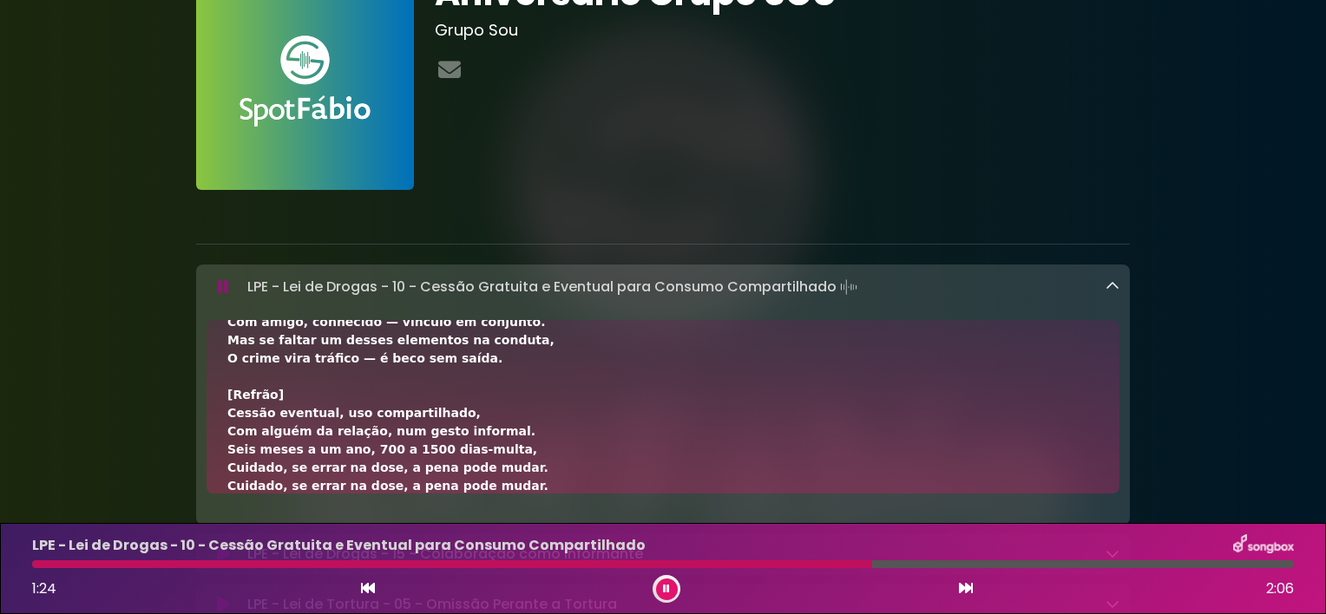 This screenshot has height=614, width=1326. I want to click on span: 1:24, so click(44, 588).